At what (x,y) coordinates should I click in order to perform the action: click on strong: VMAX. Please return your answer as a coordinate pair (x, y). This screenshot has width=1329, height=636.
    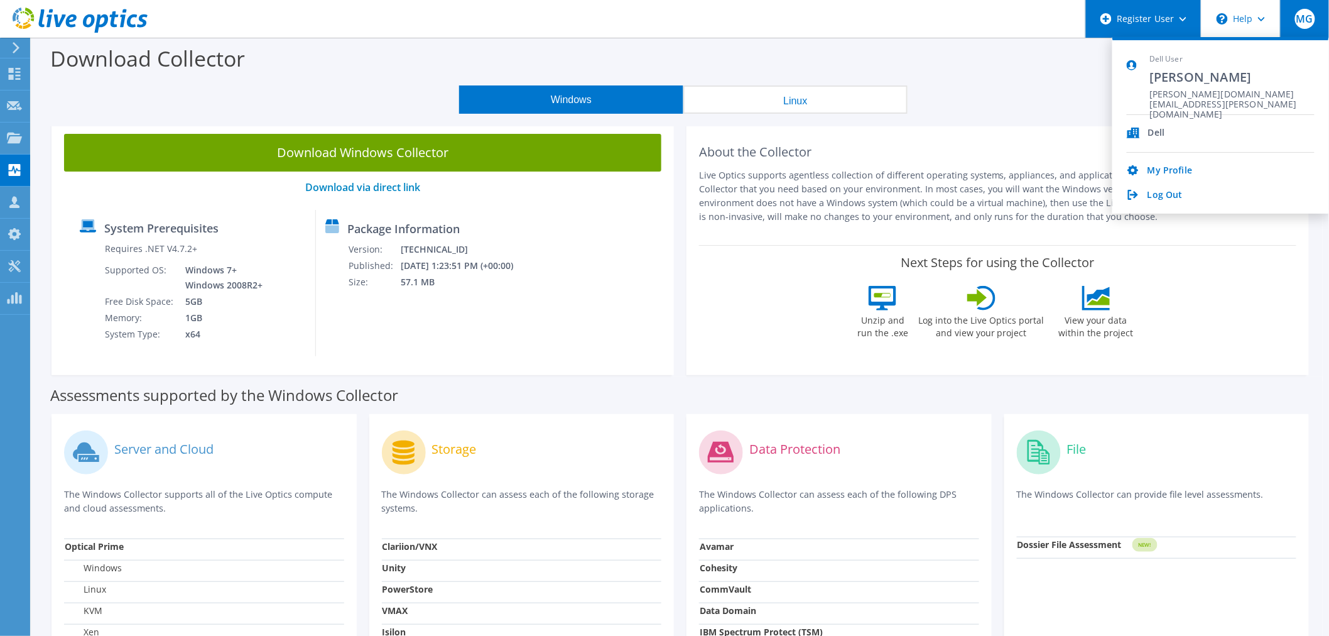
    Looking at the image, I should click on (395, 610).